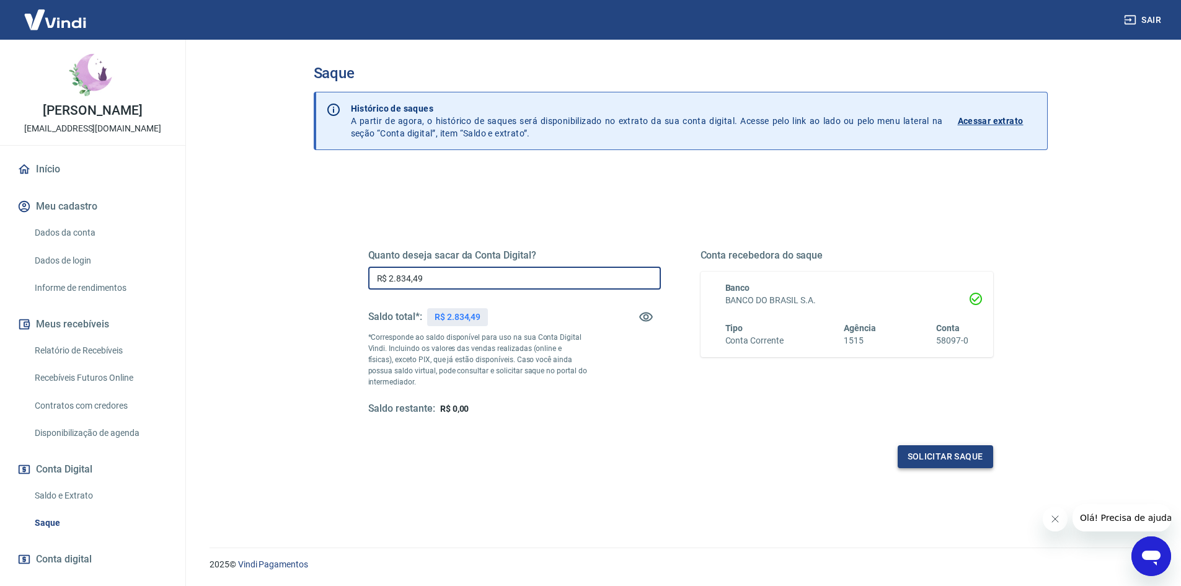 Image resolution: width=1181 pixels, height=586 pixels. Describe the element at coordinates (860, 328) in the screenshot. I see `span: Agência` at that location.